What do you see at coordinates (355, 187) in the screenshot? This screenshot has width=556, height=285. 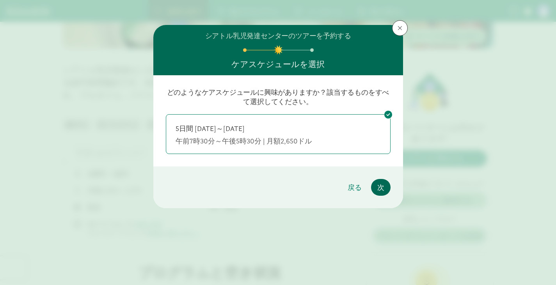 I see `button: 戻る` at bounding box center [355, 187].